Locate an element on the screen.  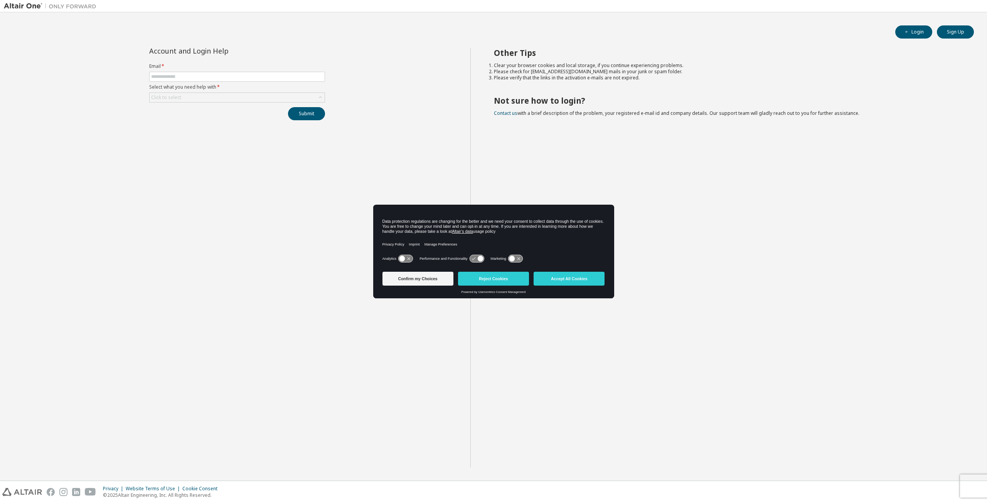
label: Email is located at coordinates (237, 66).